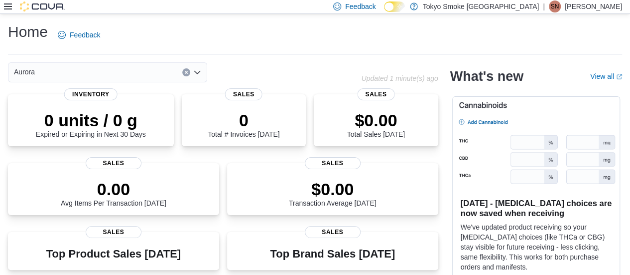  Describe the element at coordinates (555, 6) in the screenshot. I see `div: Stephanie Neblett` at that location.